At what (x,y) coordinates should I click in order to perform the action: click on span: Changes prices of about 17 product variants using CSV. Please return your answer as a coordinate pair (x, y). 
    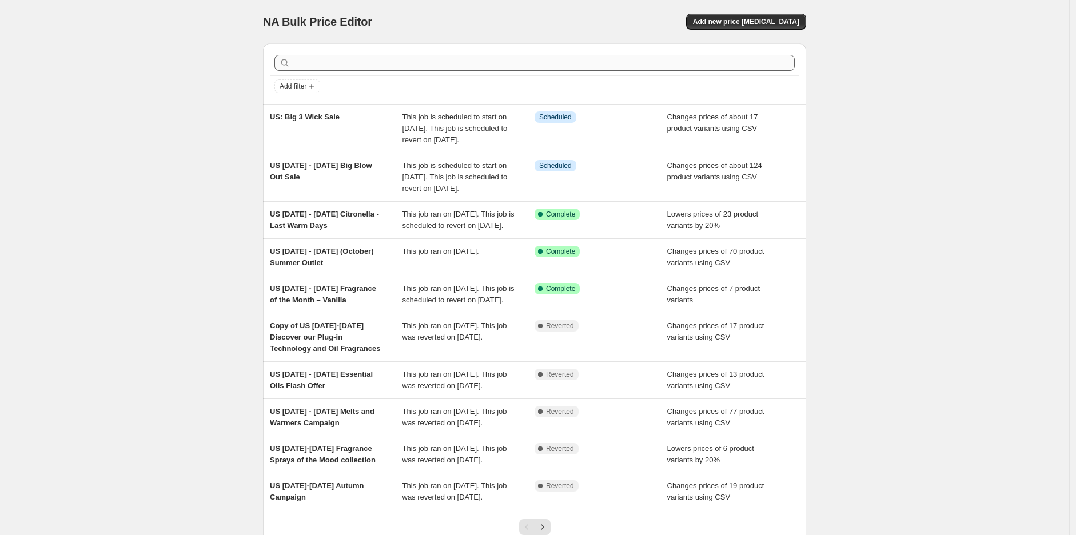
    Looking at the image, I should click on (712, 122).